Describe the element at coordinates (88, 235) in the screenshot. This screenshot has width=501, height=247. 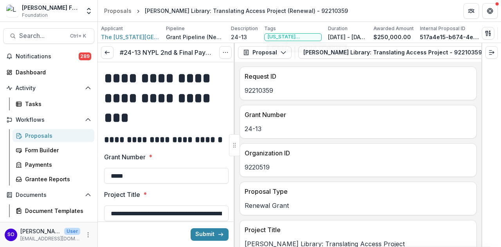
I see `button: More` at that location.